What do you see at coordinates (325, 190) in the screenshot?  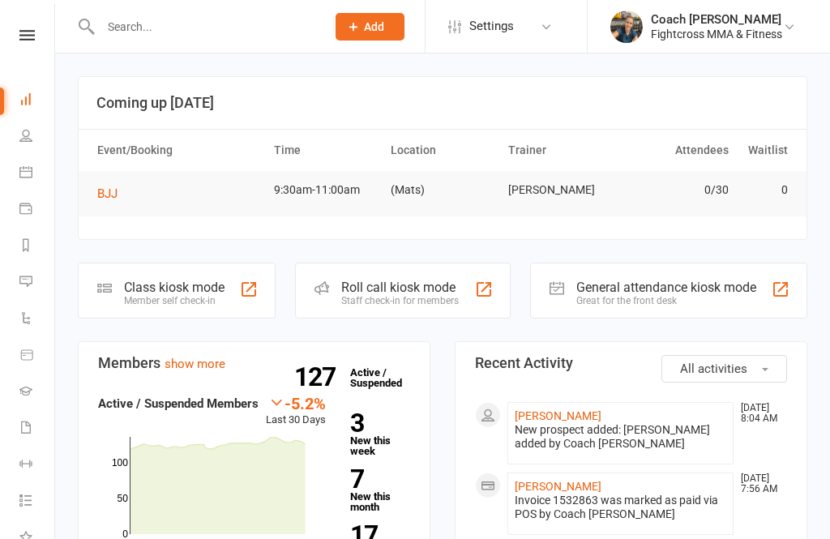 I see `td: 9:30am-11:00am` at bounding box center [325, 190].